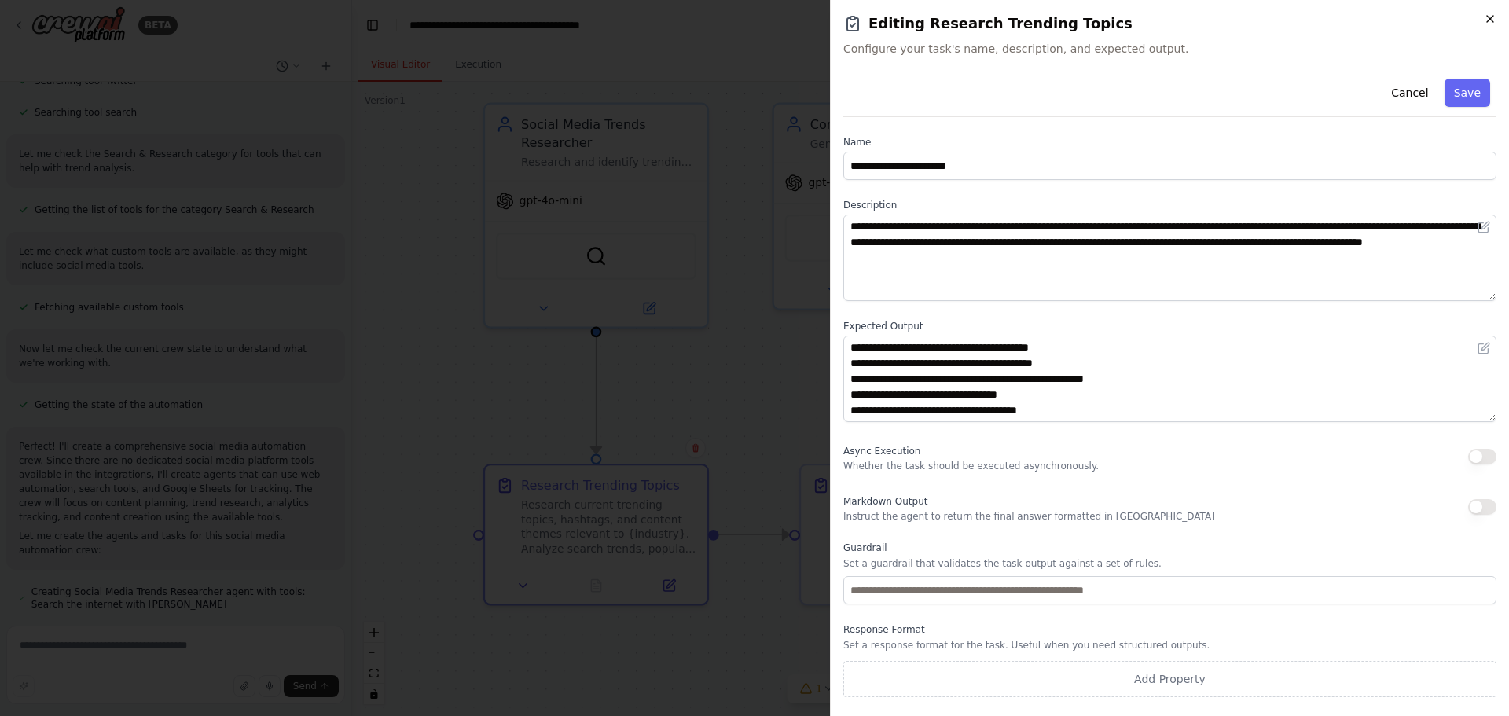  Describe the element at coordinates (1169, 49) in the screenshot. I see `span: Configure your task's name, description, and expected output.` at that location.